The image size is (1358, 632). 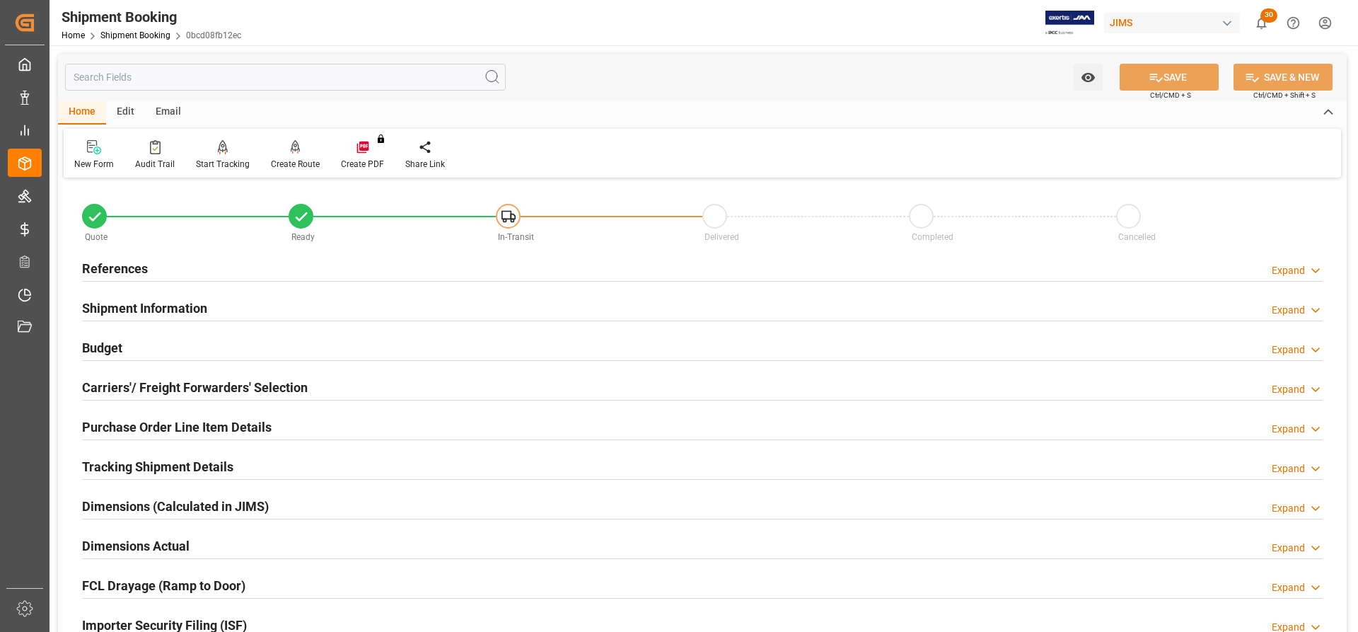 What do you see at coordinates (168, 112) in the screenshot?
I see `div: Email` at bounding box center [168, 112].